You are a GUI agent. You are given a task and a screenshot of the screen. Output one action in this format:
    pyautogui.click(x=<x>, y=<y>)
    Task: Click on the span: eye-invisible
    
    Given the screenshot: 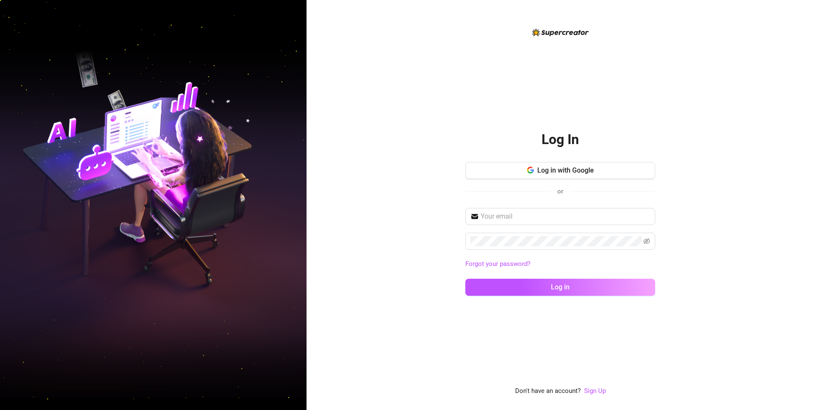 What is the action you would take?
    pyautogui.click(x=647, y=241)
    